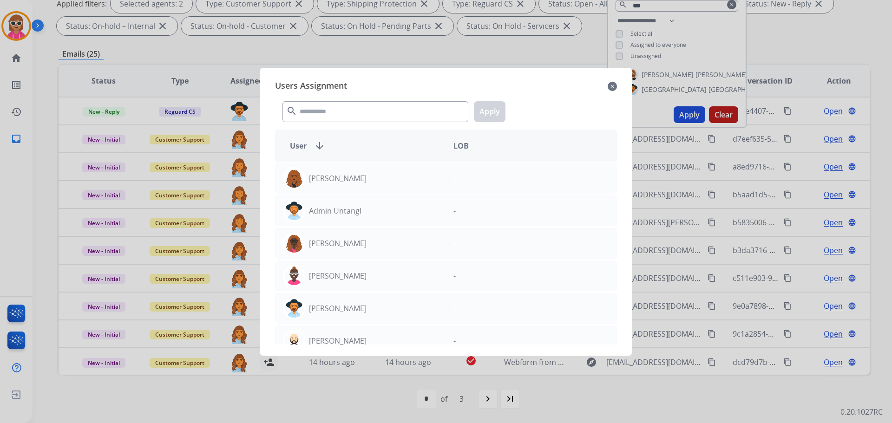 This screenshot has width=892, height=423. What do you see at coordinates (292, 111) in the screenshot?
I see `mat-icon: search` at bounding box center [292, 111].